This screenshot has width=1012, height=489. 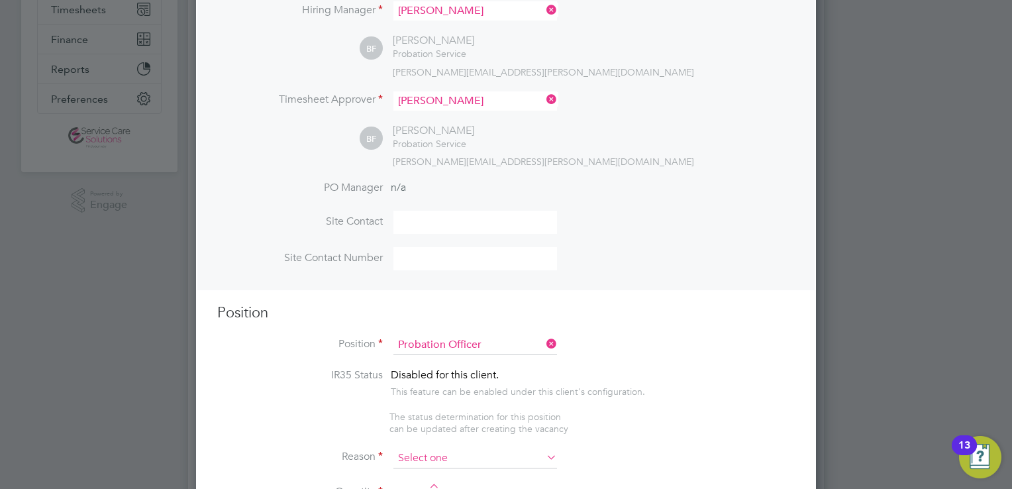 What do you see at coordinates (300, 10) in the screenshot?
I see `label: Hiring Manager` at bounding box center [300, 10].